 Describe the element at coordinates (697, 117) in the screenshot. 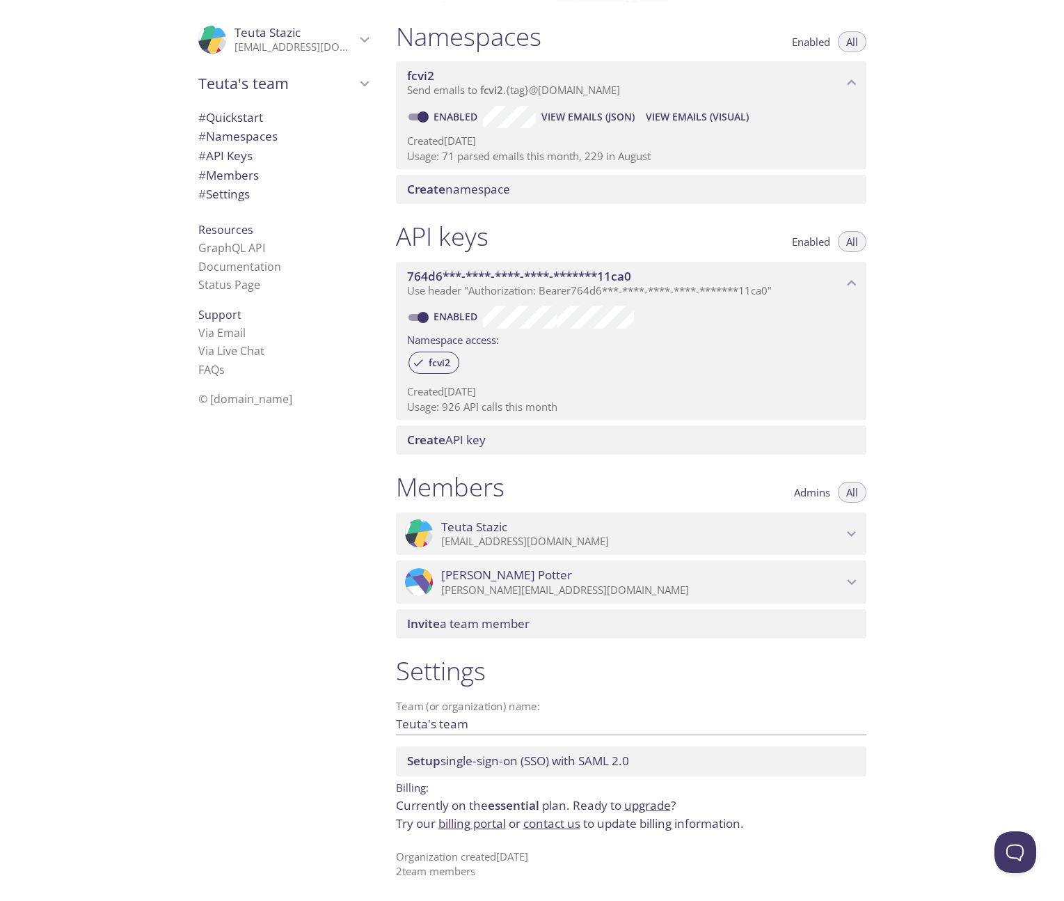

I see `span: View Emails (Visual)` at that location.